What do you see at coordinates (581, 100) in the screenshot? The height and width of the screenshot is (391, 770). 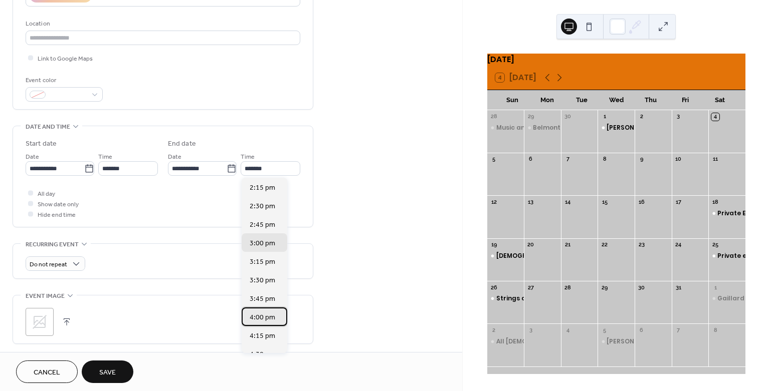 I see `div: Tue` at bounding box center [581, 100].